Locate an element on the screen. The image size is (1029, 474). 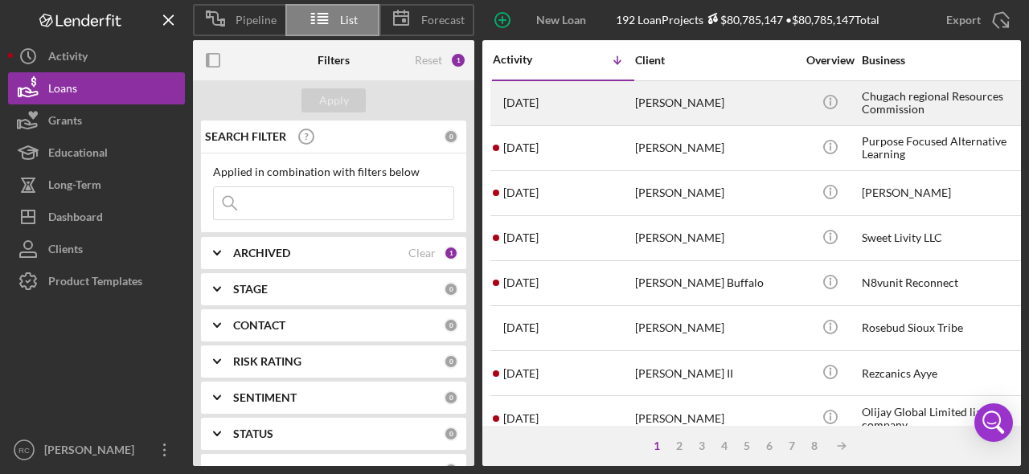
a: Educational is located at coordinates (96, 153).